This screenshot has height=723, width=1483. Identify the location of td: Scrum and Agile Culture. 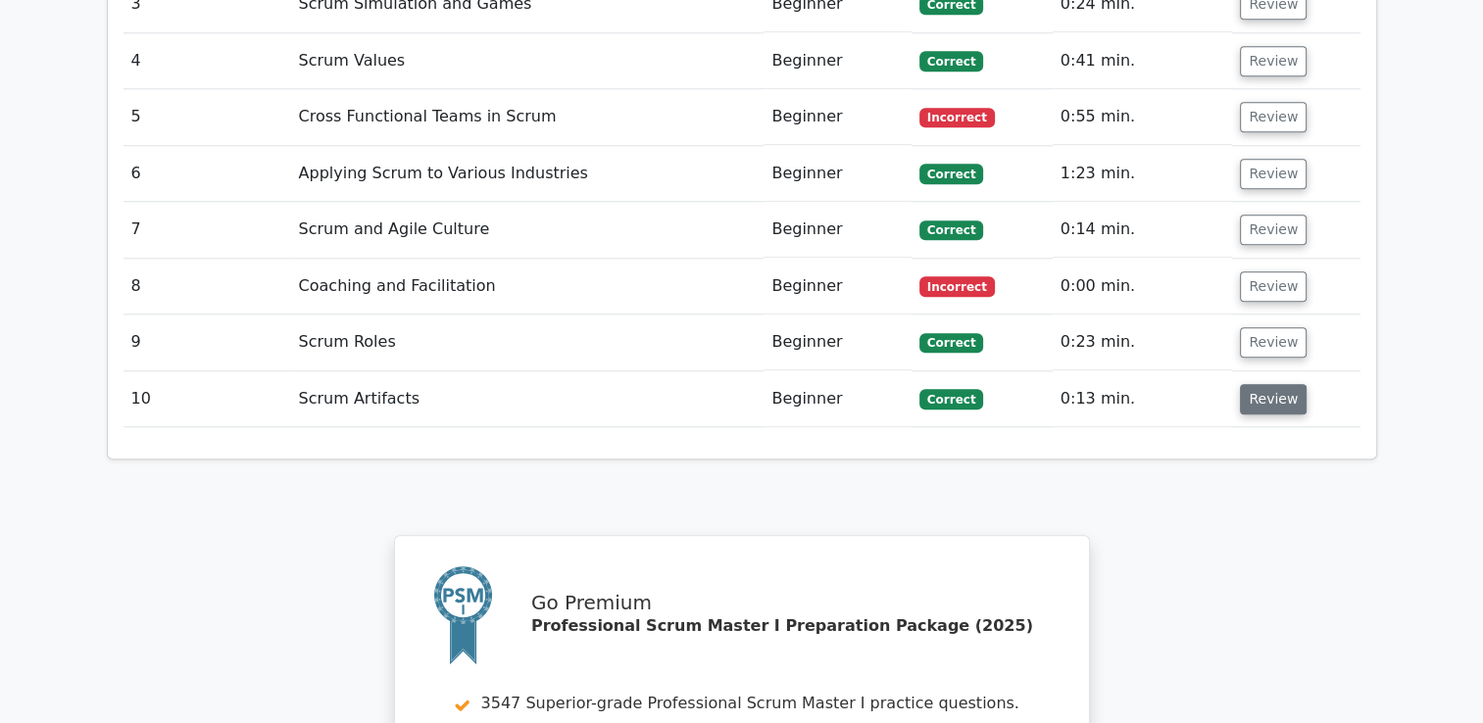
(527, 229).